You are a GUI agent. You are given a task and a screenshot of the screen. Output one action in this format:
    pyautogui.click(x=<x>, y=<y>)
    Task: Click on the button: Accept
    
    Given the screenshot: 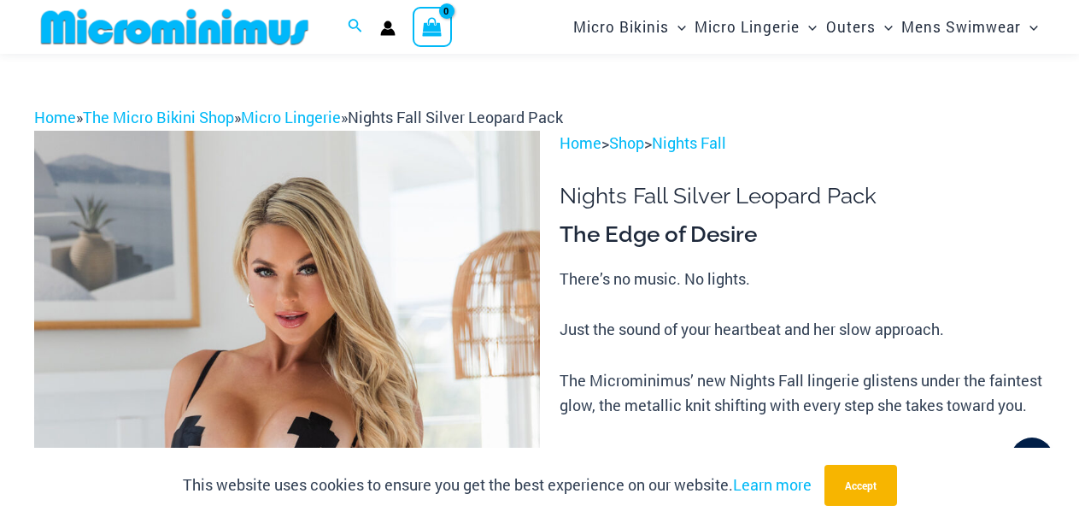 What is the action you would take?
    pyautogui.click(x=860, y=485)
    